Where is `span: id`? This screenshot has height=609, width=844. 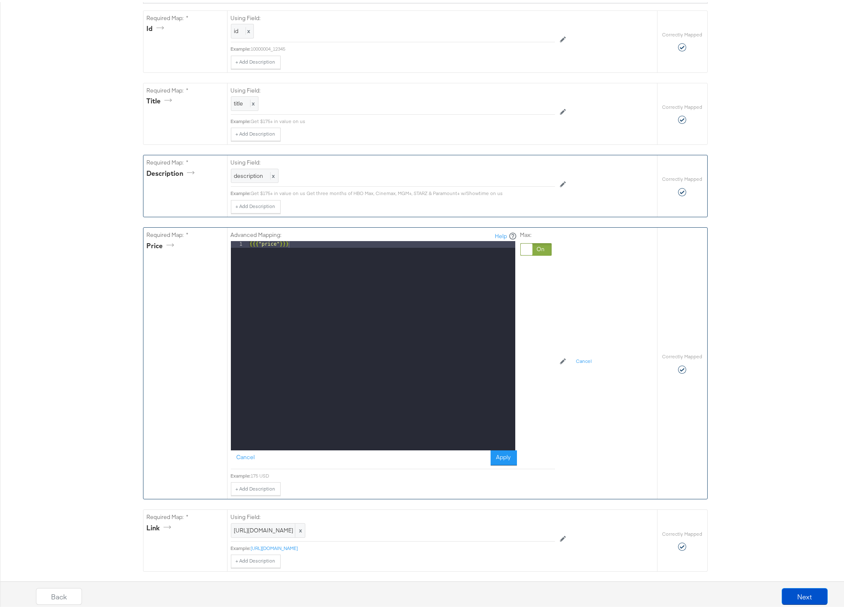
span: id is located at coordinates (236, 29).